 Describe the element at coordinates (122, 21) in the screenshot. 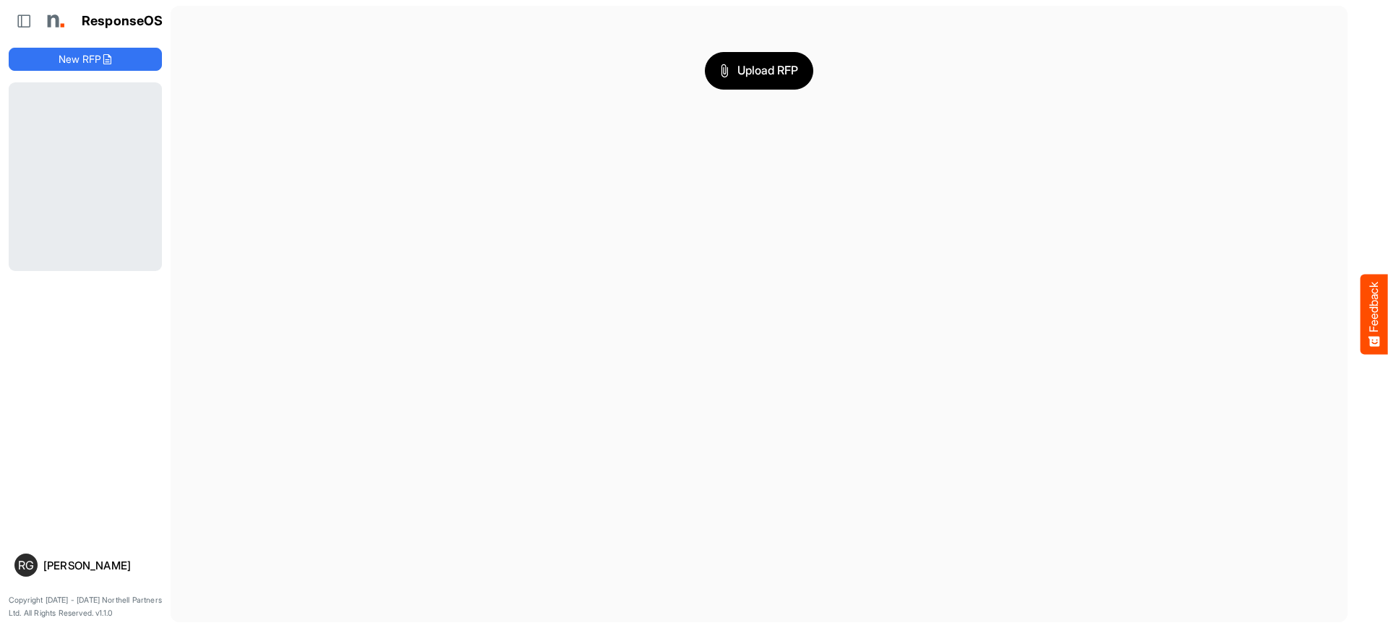

I see `h1: ResponseOS` at that location.